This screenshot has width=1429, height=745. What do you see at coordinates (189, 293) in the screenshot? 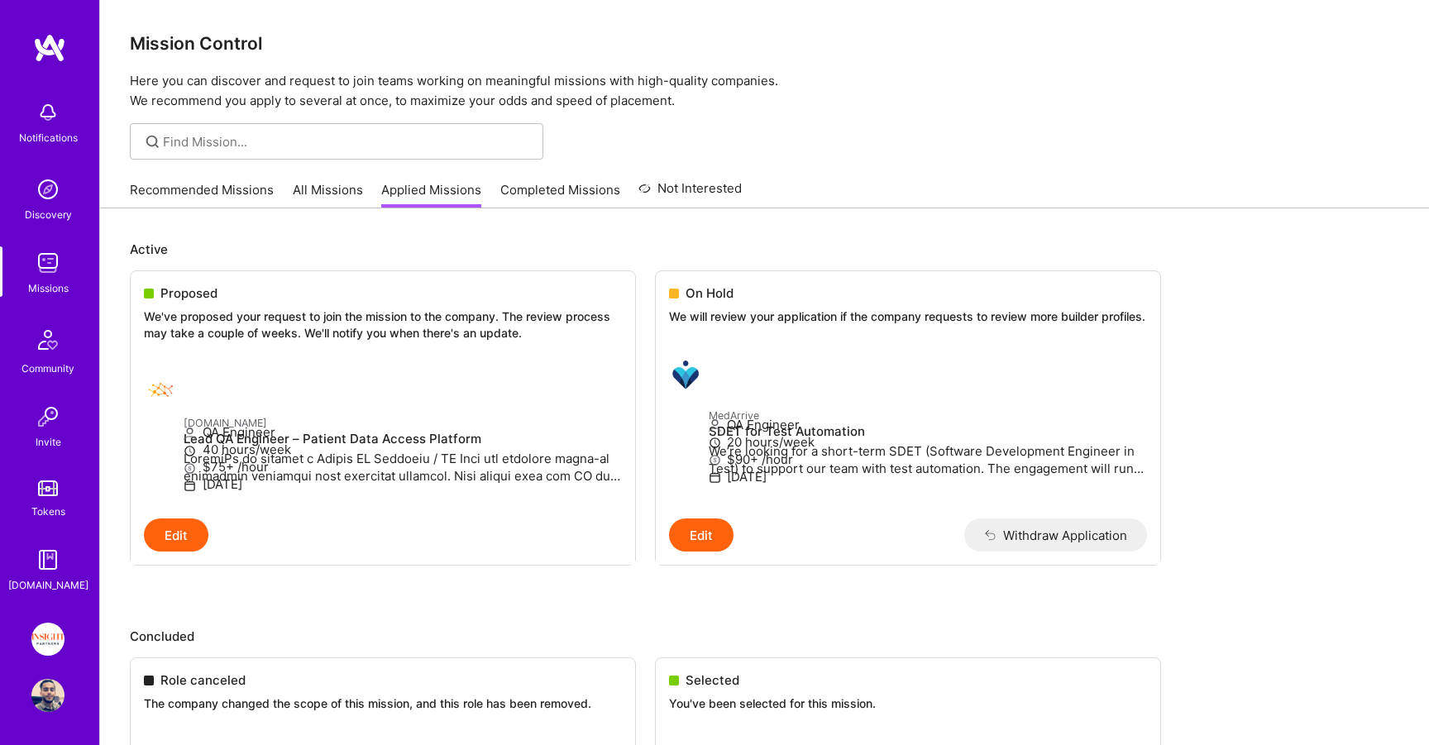
I see `span: Proposed` at bounding box center [189, 293].